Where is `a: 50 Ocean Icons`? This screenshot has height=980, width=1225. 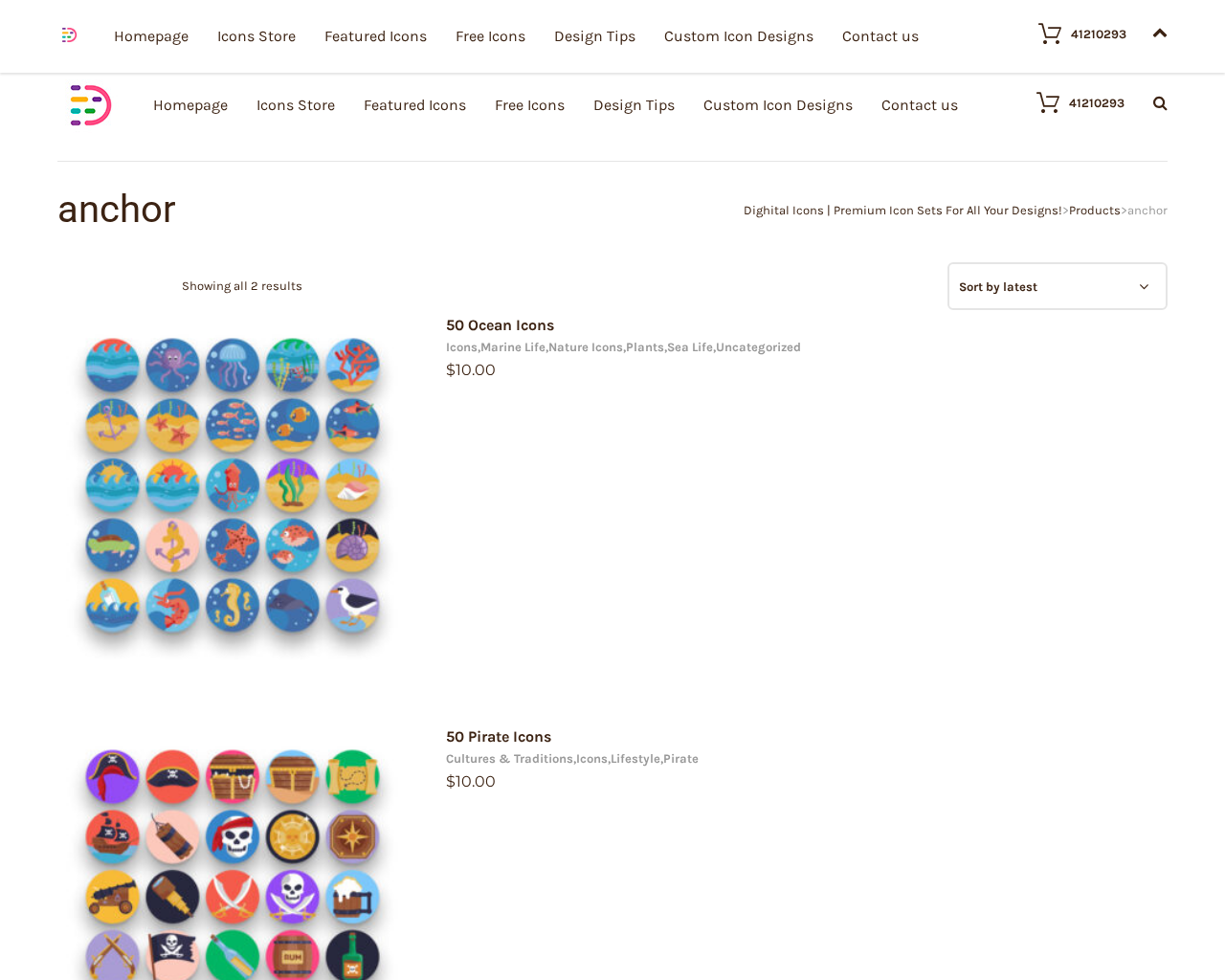 a: 50 Ocean Icons is located at coordinates (500, 324).